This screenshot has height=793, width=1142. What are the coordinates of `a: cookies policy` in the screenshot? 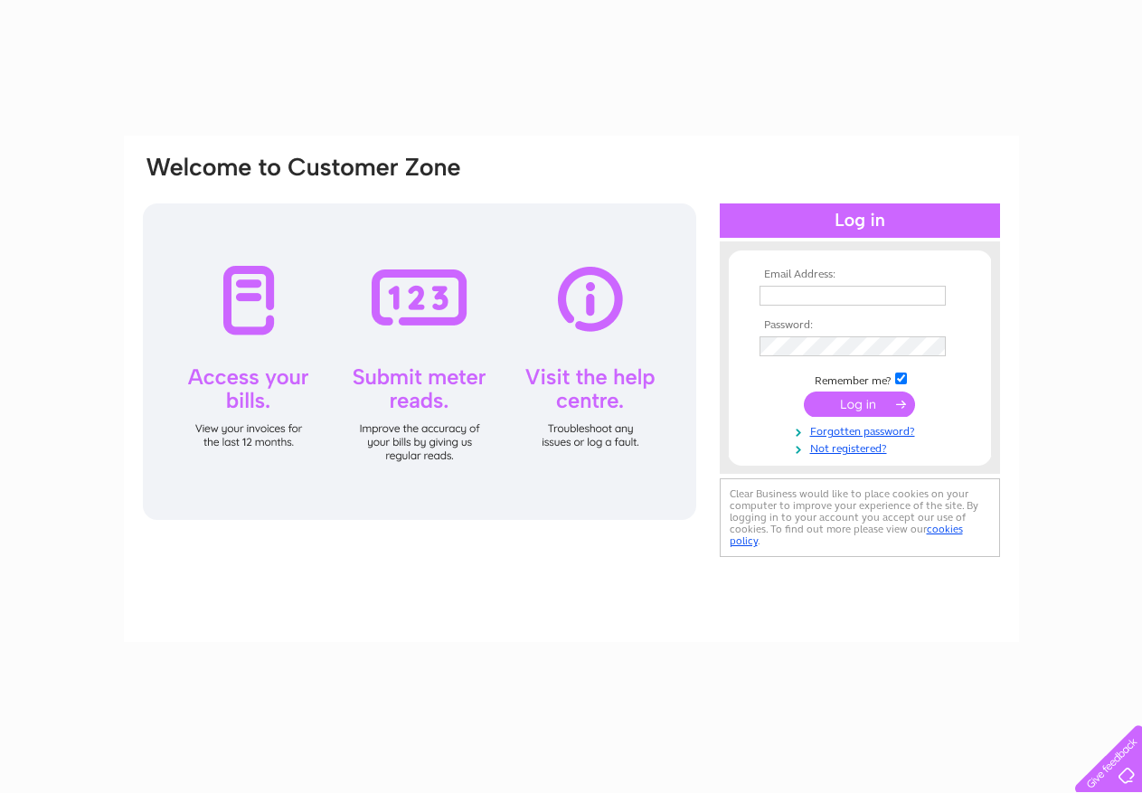 It's located at (846, 534).